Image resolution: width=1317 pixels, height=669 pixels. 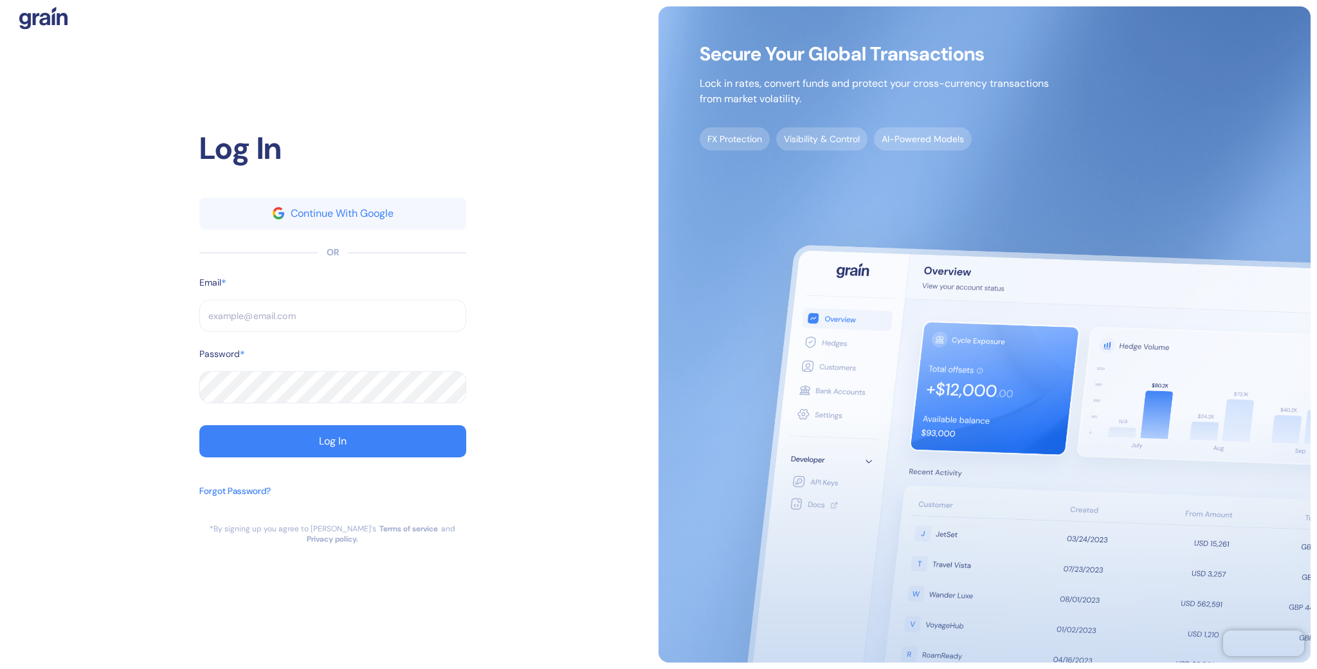 I want to click on img: signup-main-image, so click(x=985, y=334).